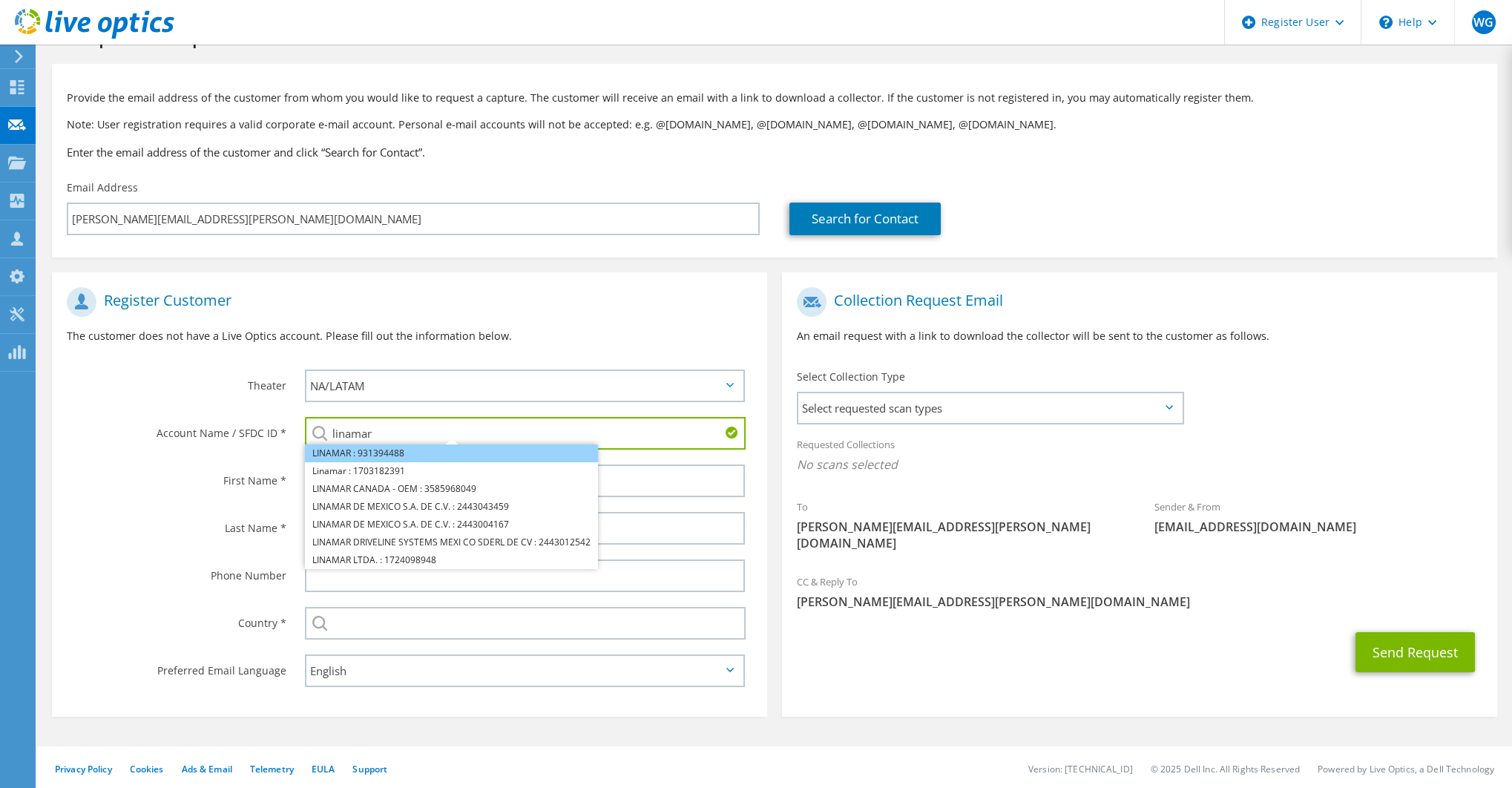 This screenshot has height=788, width=1512. I want to click on a: Privacy Policy, so click(83, 769).